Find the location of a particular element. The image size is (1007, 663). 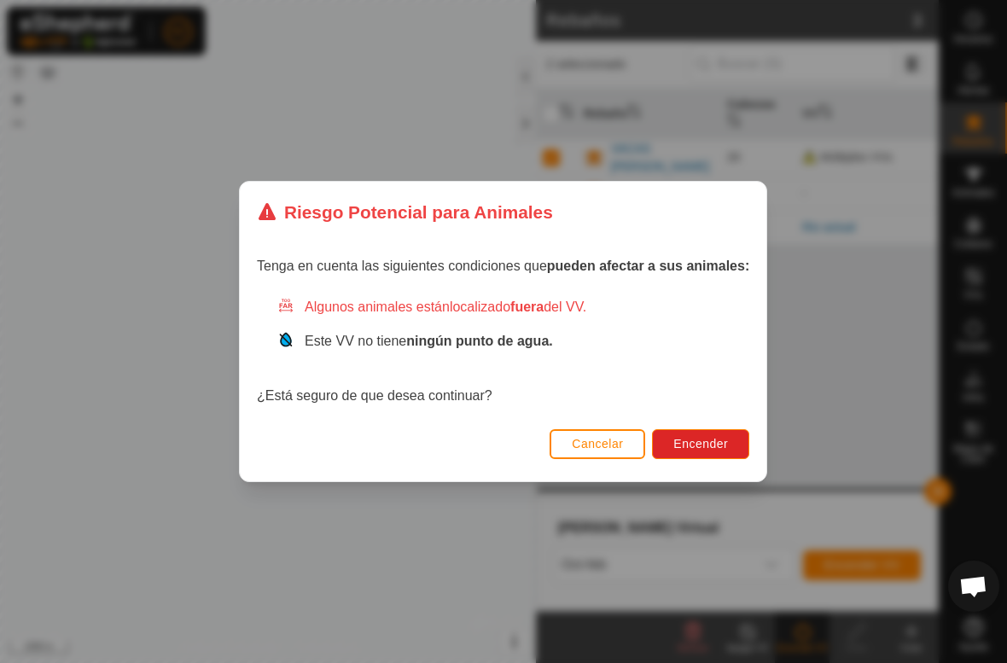

strong: pueden afectar a sus animales: is located at coordinates (648, 265).